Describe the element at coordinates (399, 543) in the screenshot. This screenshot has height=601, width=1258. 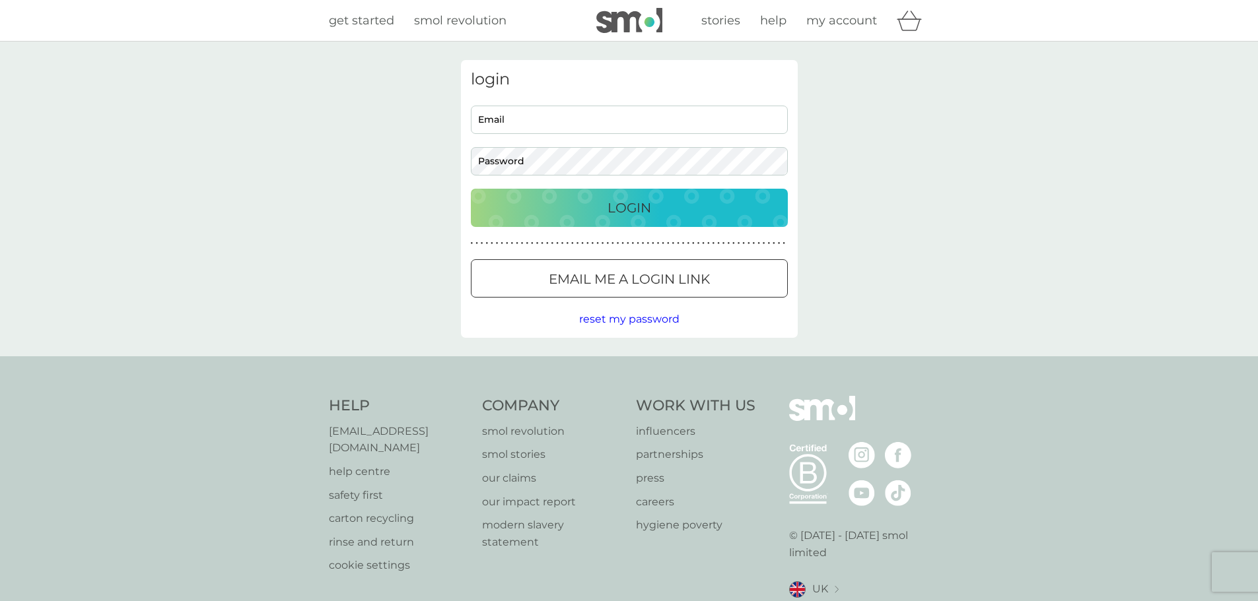
I see `p: rinse and return` at that location.